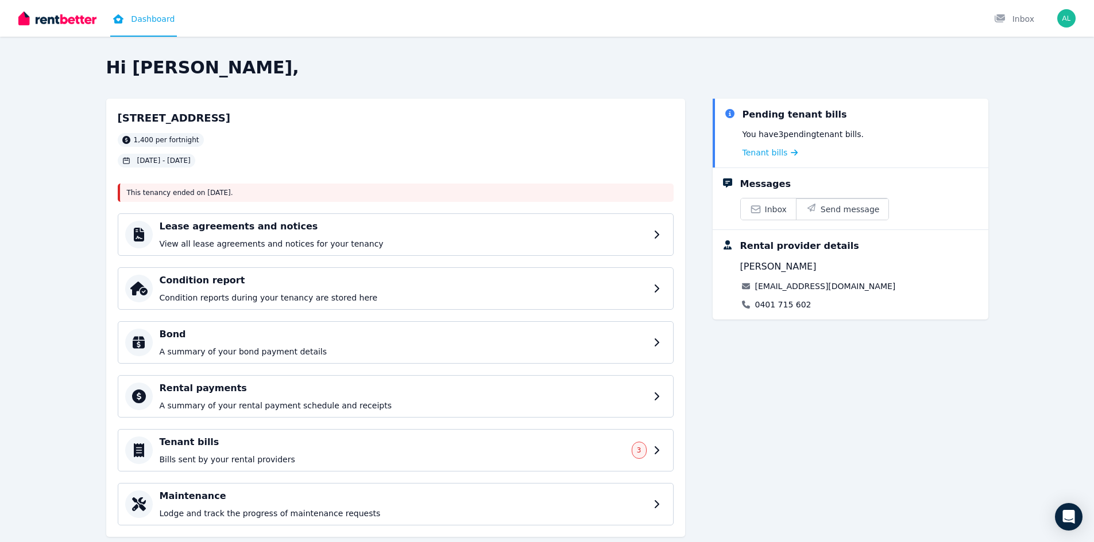 The width and height of the screenshot is (1094, 542). What do you see at coordinates (57, 18) in the screenshot?
I see `img: RentBetter` at bounding box center [57, 18].